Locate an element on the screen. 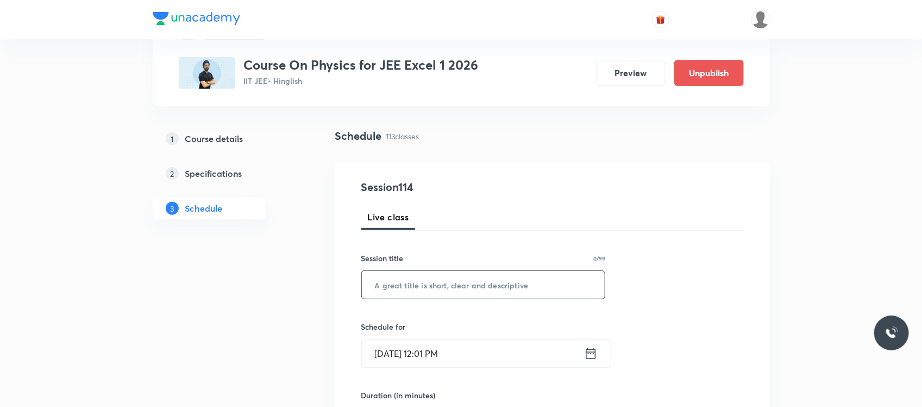  h3: Course On Physics for JEE Excel 1 2026 is located at coordinates (361, 65).